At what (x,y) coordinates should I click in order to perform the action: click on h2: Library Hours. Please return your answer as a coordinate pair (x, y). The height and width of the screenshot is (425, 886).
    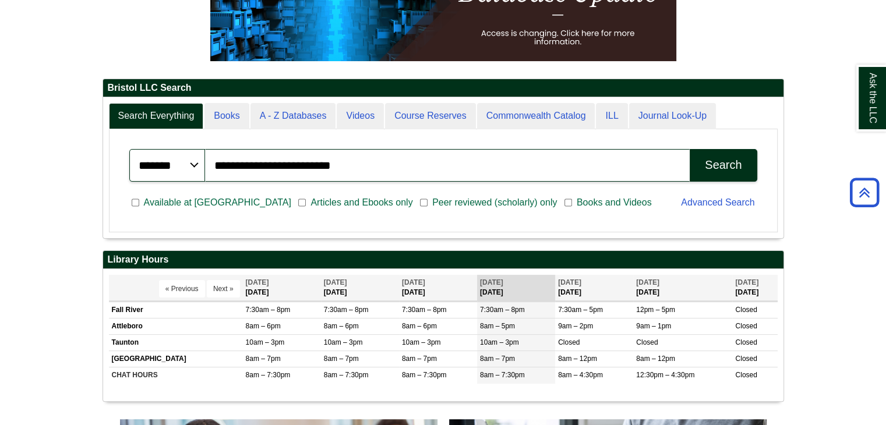
    Looking at the image, I should click on (443, 260).